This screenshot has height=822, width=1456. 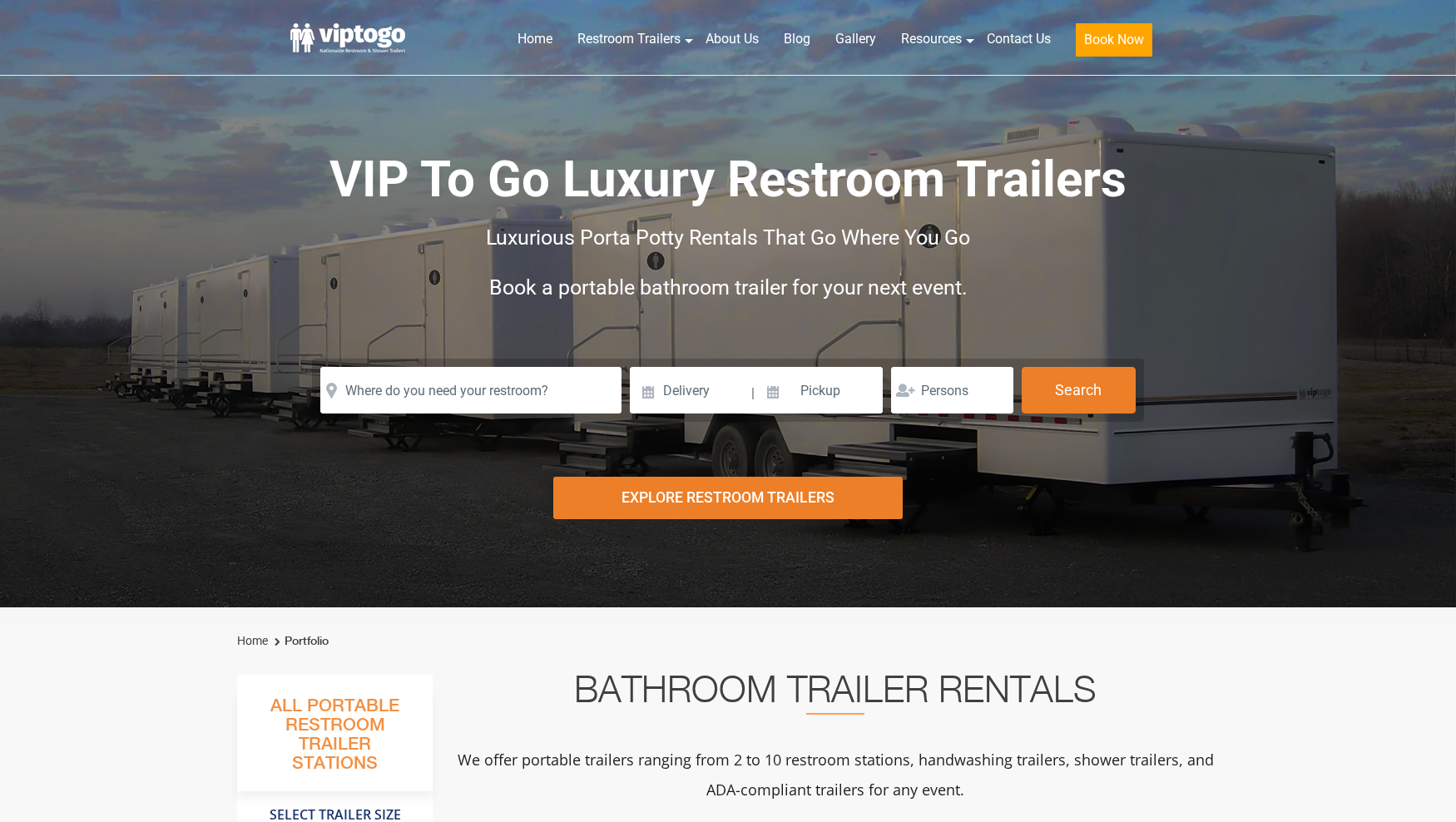 I want to click on h3: All Portable Restroom Trailer Stations, so click(x=335, y=741).